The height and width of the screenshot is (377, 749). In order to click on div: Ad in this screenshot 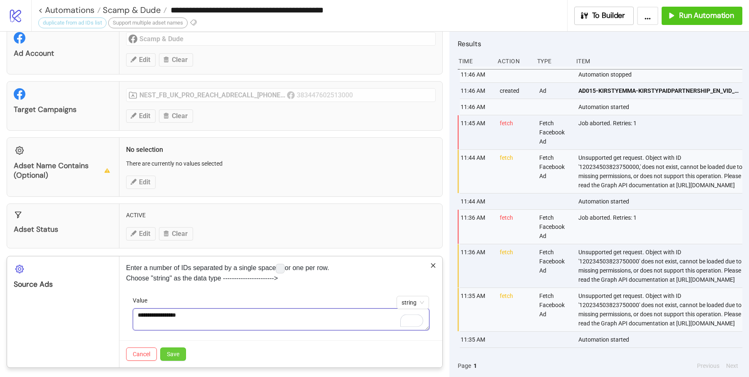, I will do `click(555, 91)`.